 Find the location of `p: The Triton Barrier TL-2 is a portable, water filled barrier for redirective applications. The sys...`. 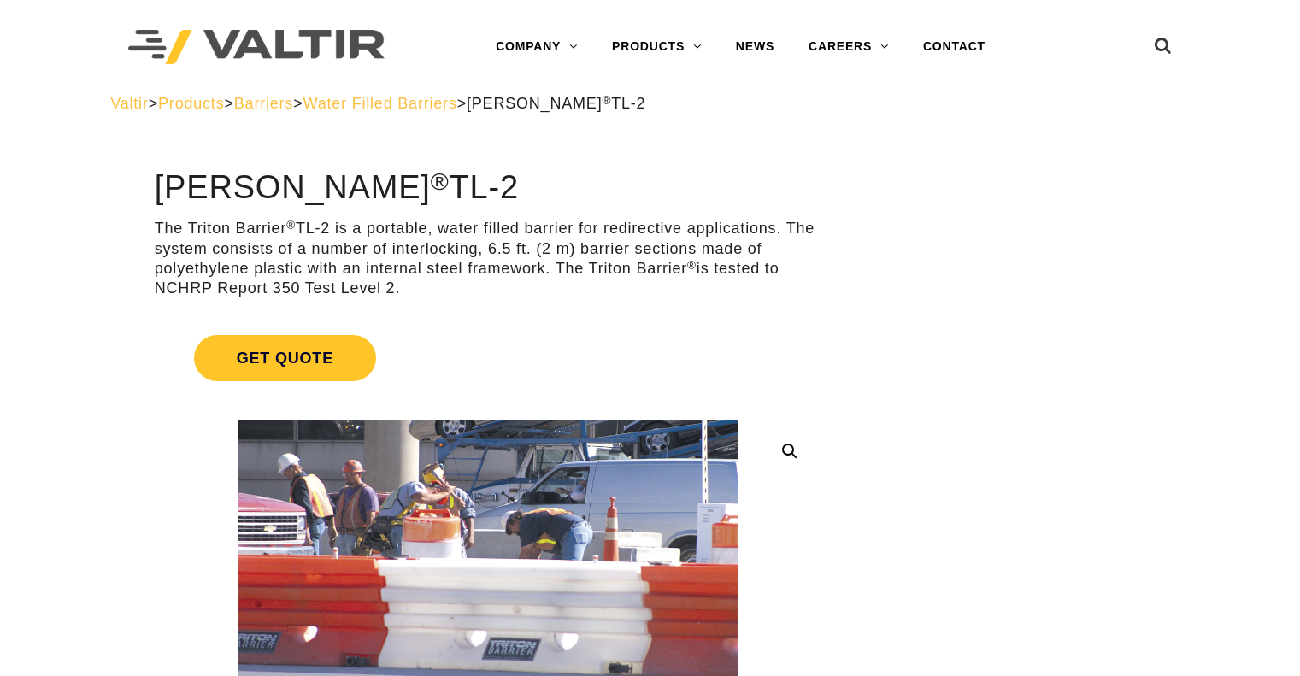

p: The Triton Barrier TL-2 is a portable, water filled barrier for redirective applications. The sys... is located at coordinates (487, 259).